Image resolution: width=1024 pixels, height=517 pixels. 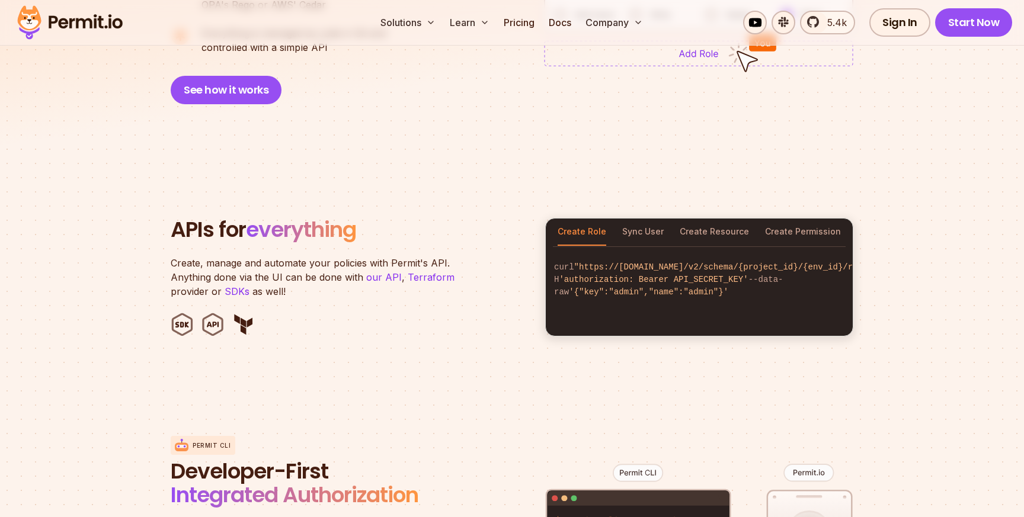 I want to click on span: '{"key":"admin","name":"admin"}', so click(x=648, y=292).